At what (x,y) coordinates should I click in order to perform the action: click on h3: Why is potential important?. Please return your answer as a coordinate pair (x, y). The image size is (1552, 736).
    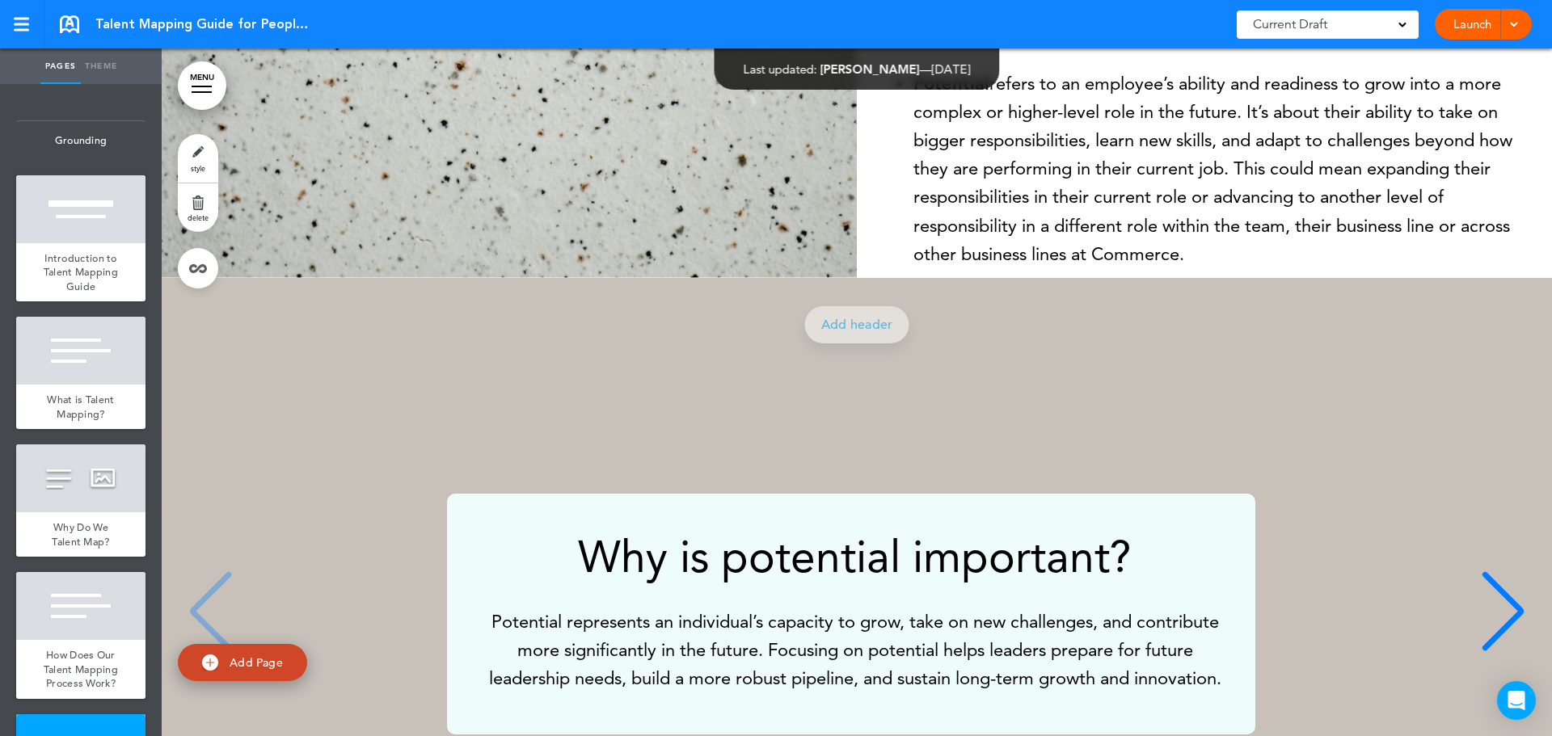
    Looking at the image, I should click on (855, 557).